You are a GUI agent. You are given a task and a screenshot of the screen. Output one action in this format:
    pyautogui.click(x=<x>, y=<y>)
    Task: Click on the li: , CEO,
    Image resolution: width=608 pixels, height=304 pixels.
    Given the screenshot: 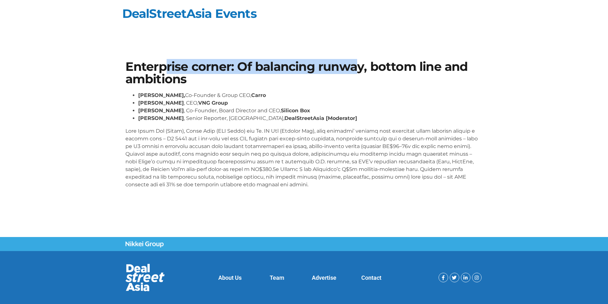 What is the action you would take?
    pyautogui.click(x=311, y=103)
    